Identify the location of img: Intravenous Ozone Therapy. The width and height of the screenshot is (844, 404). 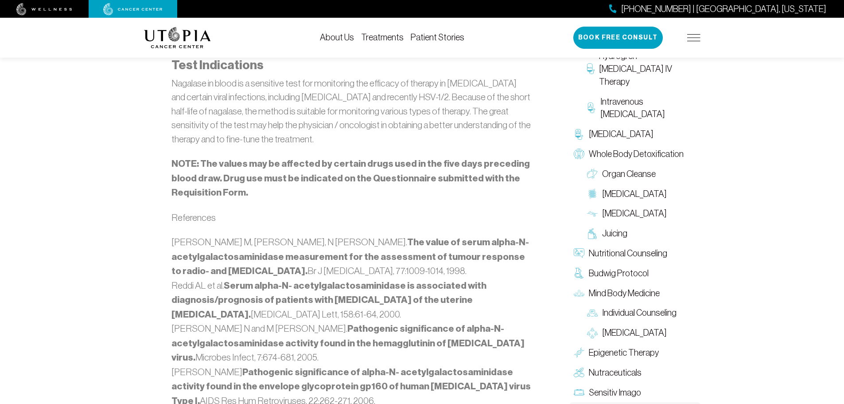
(592, 108).